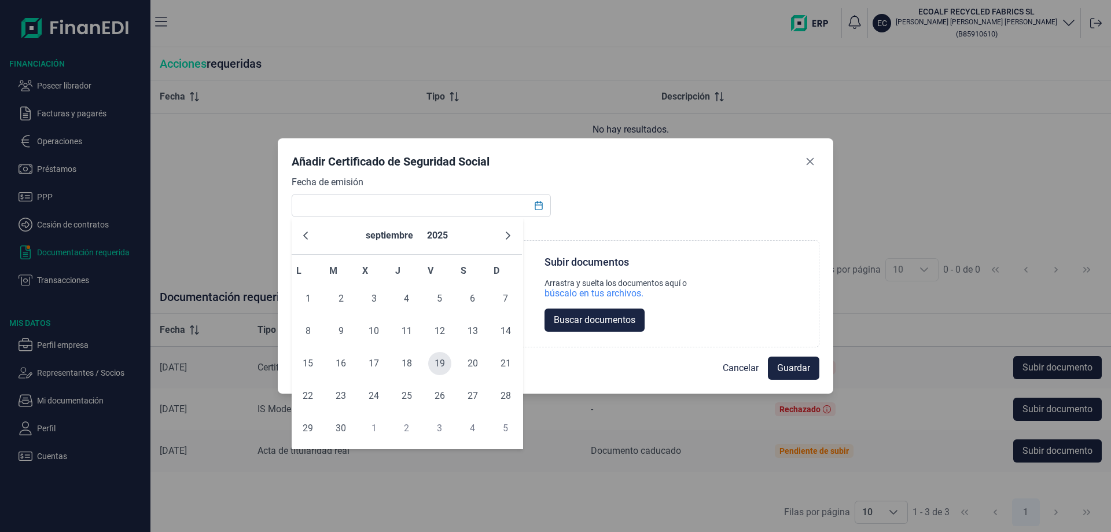  Describe the element at coordinates (439, 428) in the screenshot. I see `td: 03/10/2025` at that location.